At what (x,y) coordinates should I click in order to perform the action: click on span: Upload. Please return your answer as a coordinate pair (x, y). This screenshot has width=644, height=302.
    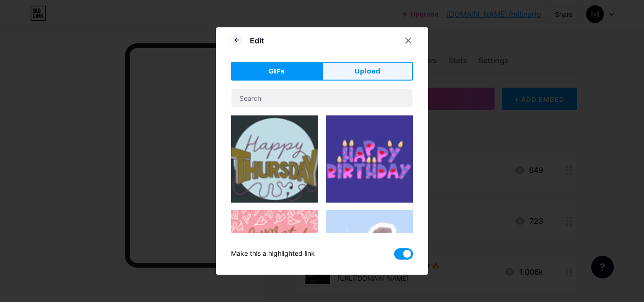
    Looking at the image, I should click on (367, 71).